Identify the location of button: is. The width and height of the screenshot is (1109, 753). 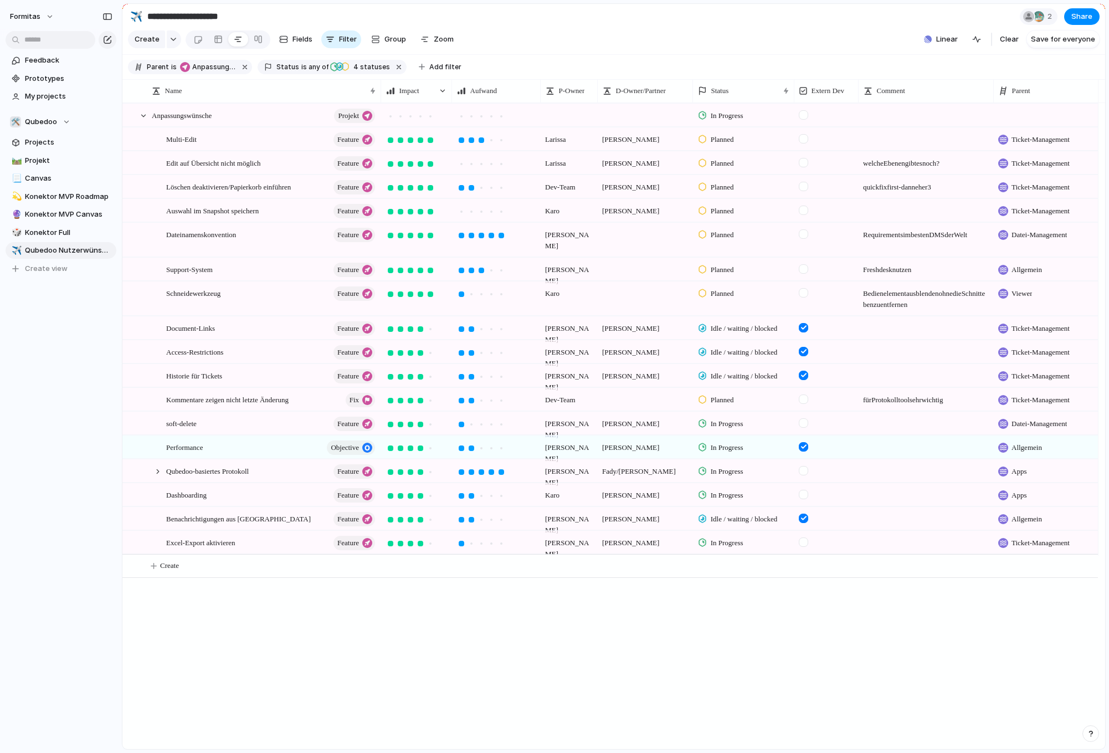
(174, 67).